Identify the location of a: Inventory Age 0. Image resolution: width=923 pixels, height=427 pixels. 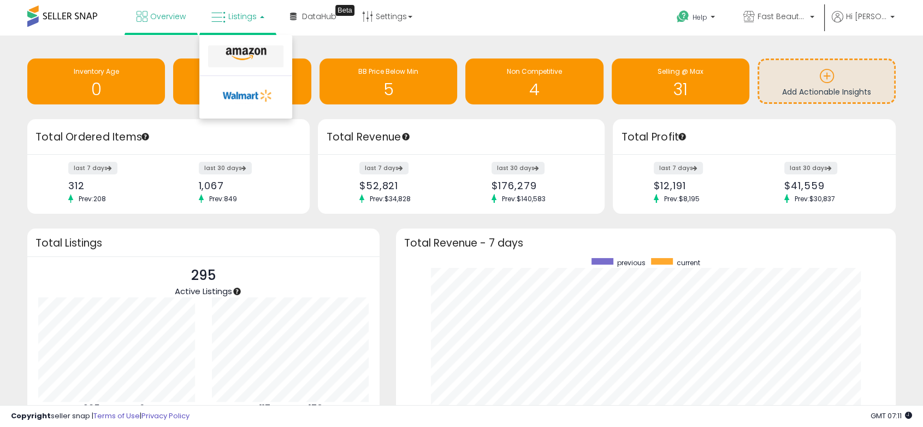
(96, 81).